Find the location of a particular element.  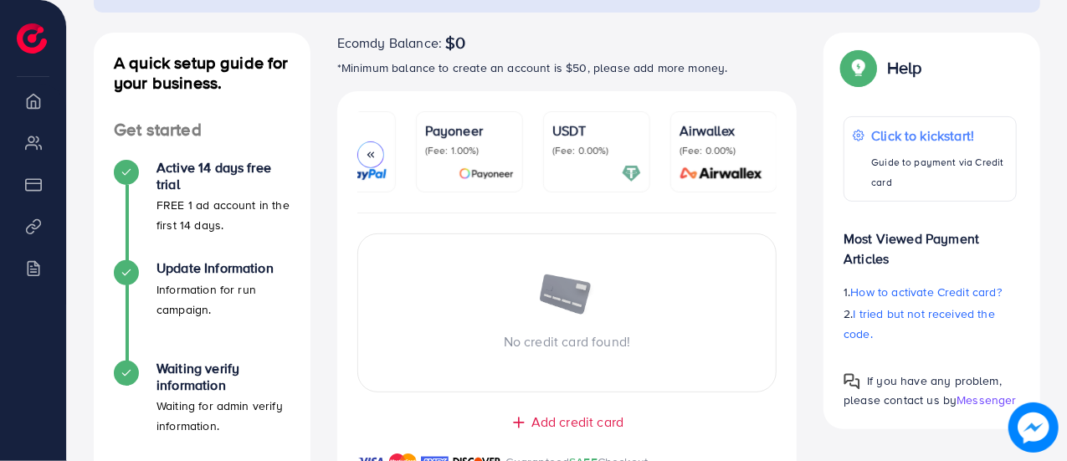

span: Ecomdy Balance: is located at coordinates (389, 43).